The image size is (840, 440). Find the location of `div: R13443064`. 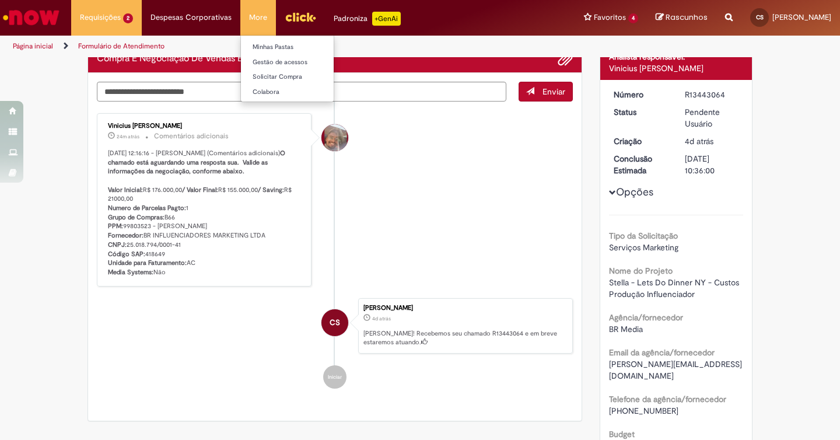

div: R13443064 is located at coordinates (711, 94).